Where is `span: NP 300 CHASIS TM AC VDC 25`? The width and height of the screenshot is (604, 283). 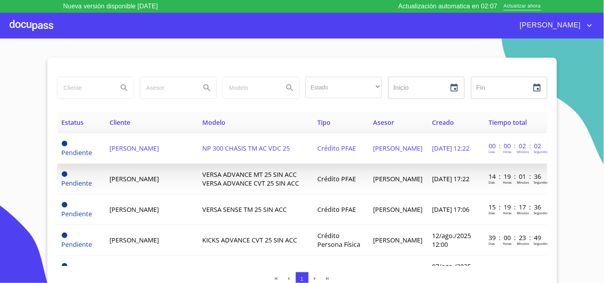 span: NP 300 CHASIS TM AC VDC 25 is located at coordinates (246, 148).